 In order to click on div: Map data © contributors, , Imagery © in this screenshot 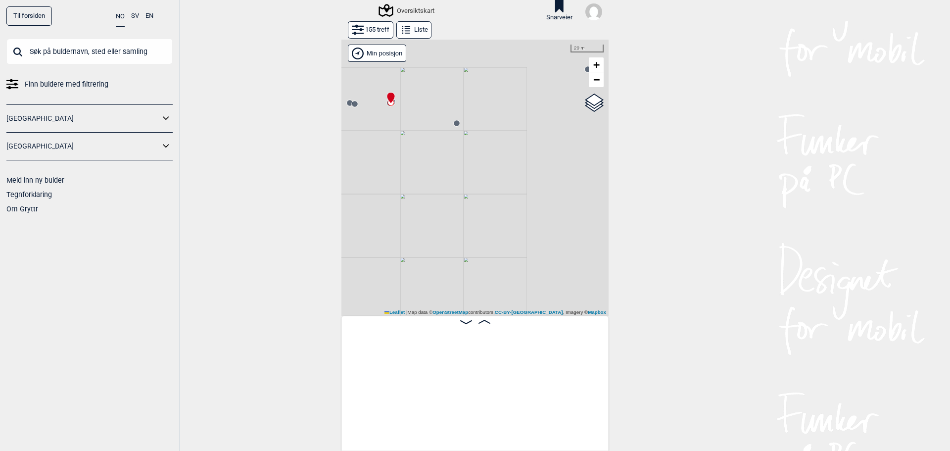, I will do `click(495, 312)`.